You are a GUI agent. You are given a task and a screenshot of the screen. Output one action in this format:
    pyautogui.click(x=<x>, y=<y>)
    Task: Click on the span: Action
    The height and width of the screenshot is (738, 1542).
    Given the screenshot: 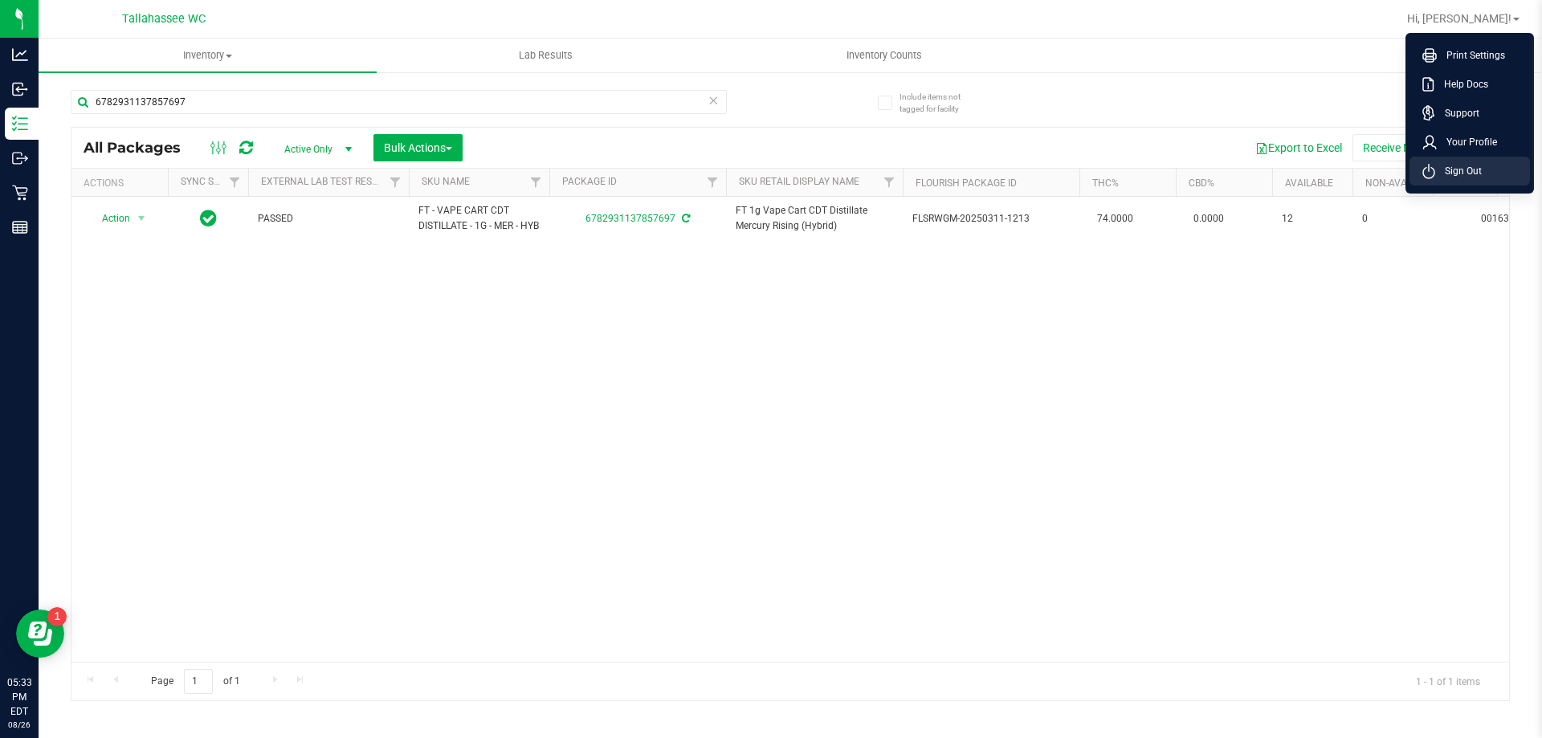 What is the action you would take?
    pyautogui.click(x=109, y=218)
    